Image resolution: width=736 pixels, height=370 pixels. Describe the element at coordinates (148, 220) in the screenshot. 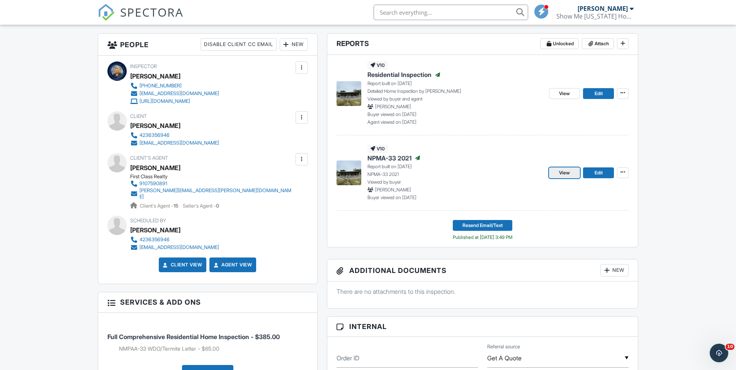

I see `span: Scheduled By` at that location.